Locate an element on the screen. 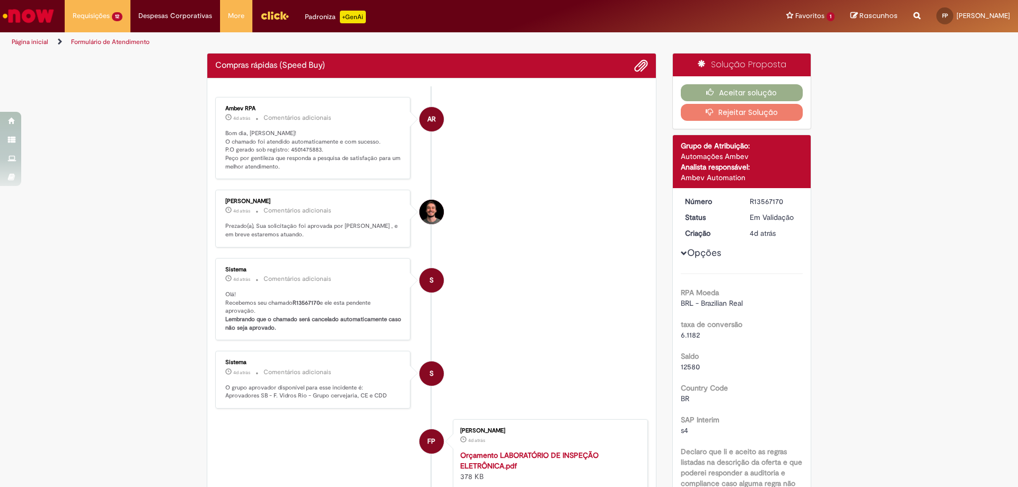 This screenshot has width=1018, height=487. p: +GenAi is located at coordinates (353, 17).